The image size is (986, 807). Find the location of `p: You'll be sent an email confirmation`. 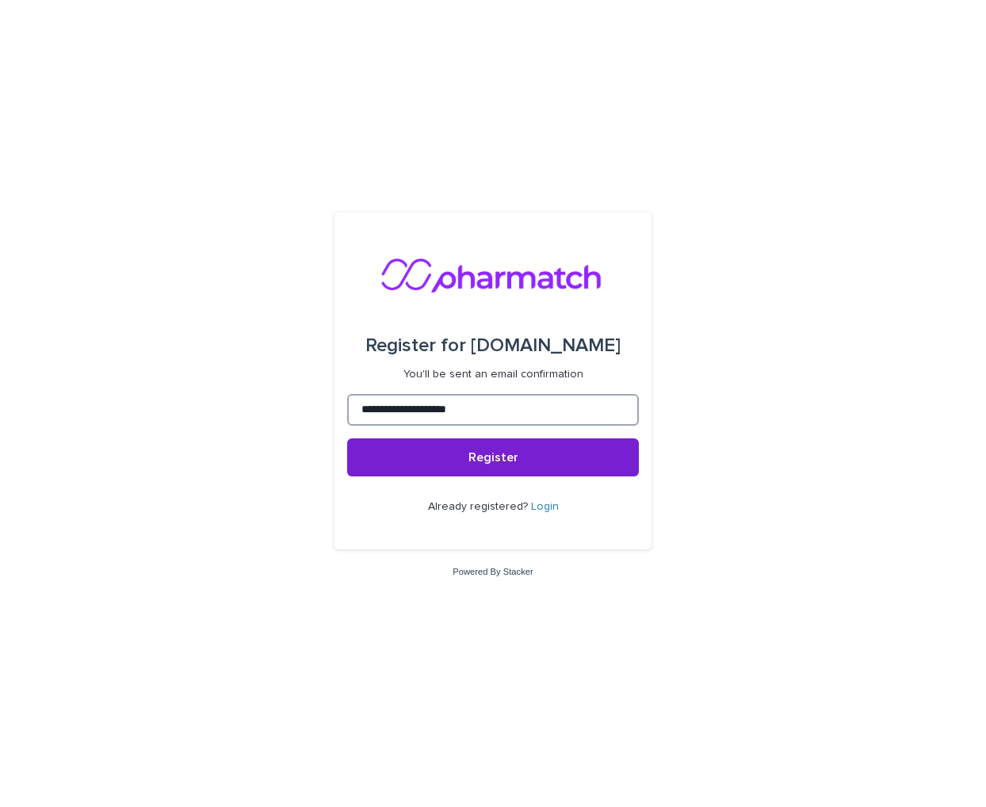

p: You'll be sent an email confirmation is located at coordinates (493, 374).